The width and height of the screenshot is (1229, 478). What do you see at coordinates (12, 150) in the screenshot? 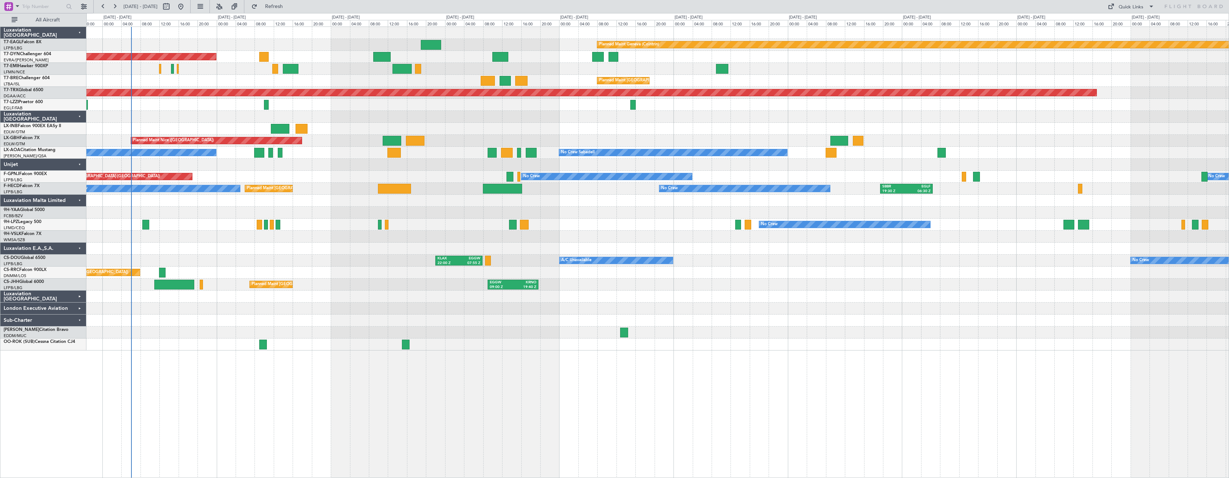
I see `span: LX-AOA` at bounding box center [12, 150].